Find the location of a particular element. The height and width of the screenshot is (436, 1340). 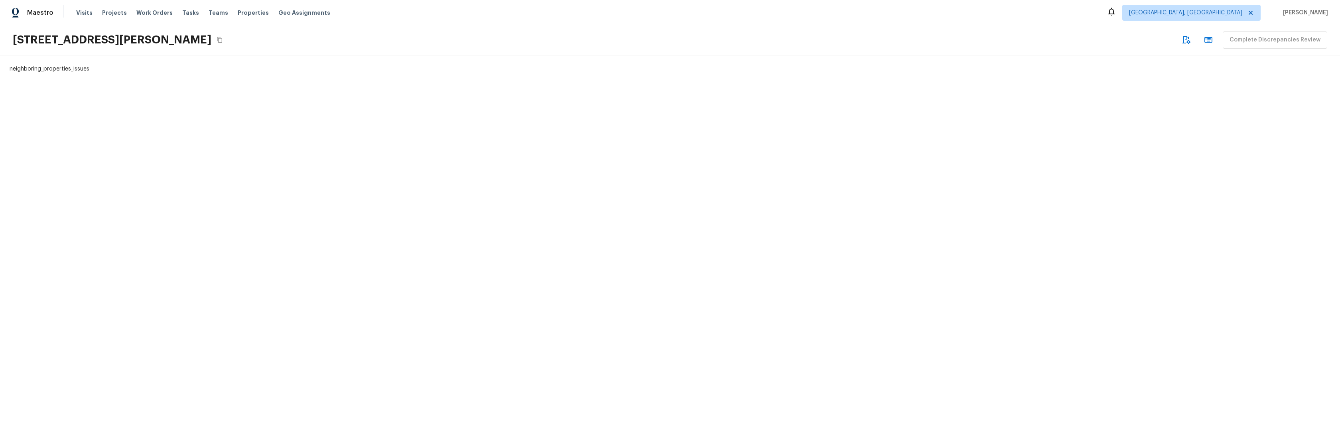

span: Work Orders is located at coordinates (154, 13).